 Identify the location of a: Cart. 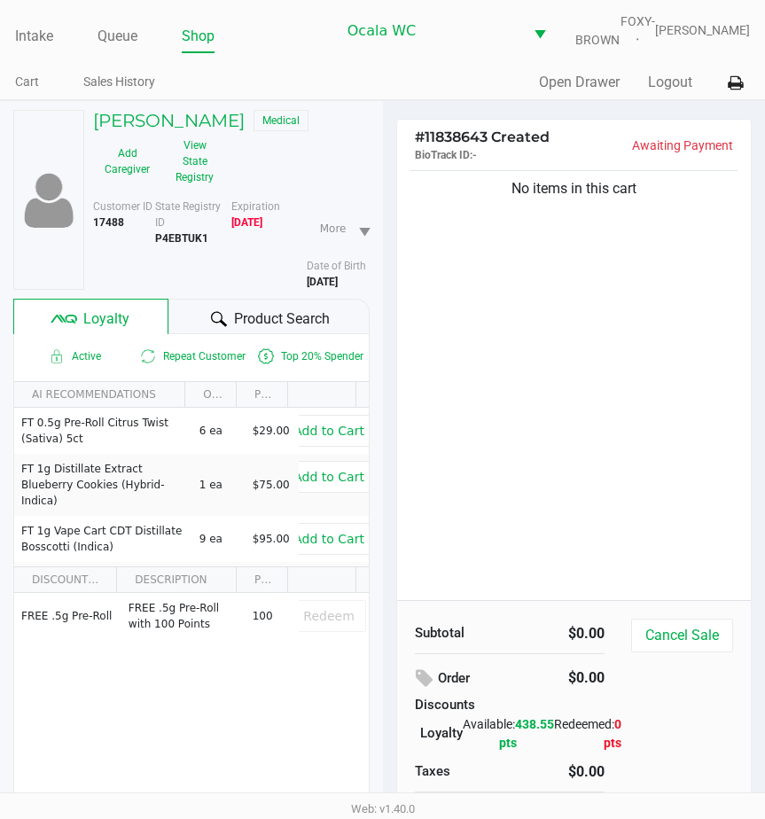
(27, 82).